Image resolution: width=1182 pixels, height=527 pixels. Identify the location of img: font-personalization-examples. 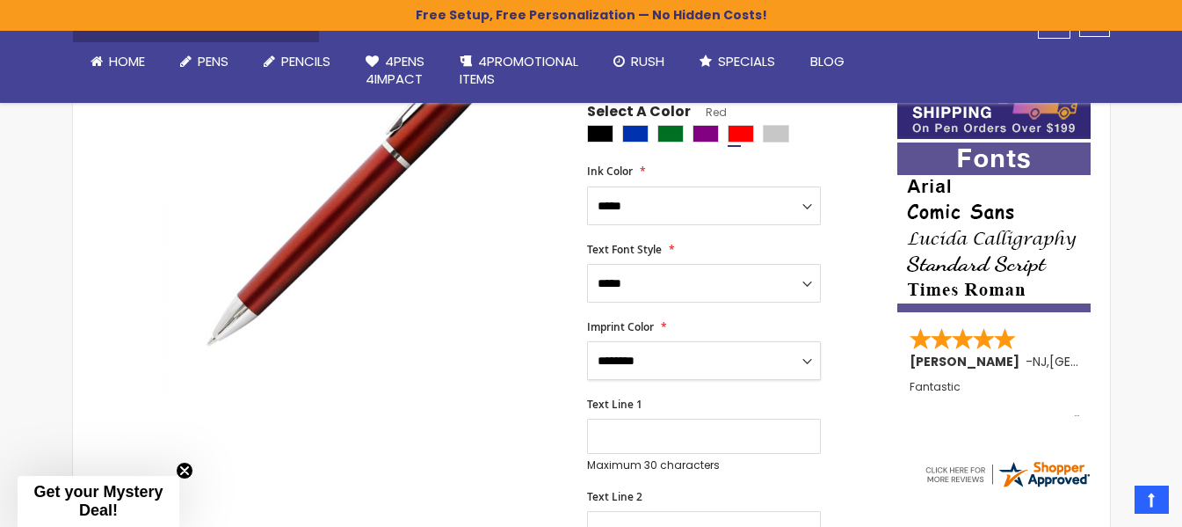
(994, 227).